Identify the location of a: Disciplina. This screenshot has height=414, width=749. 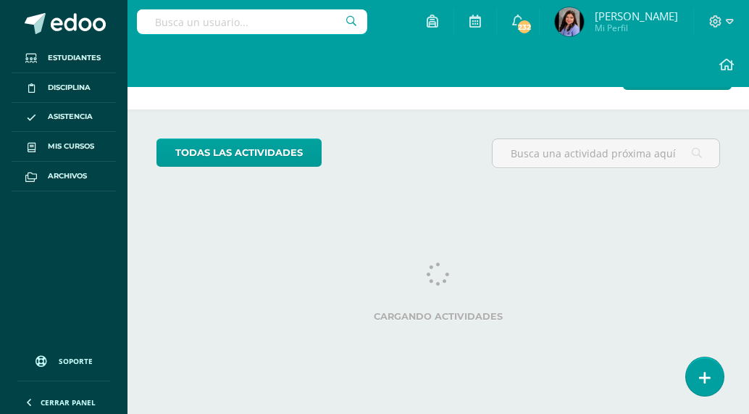
(64, 88).